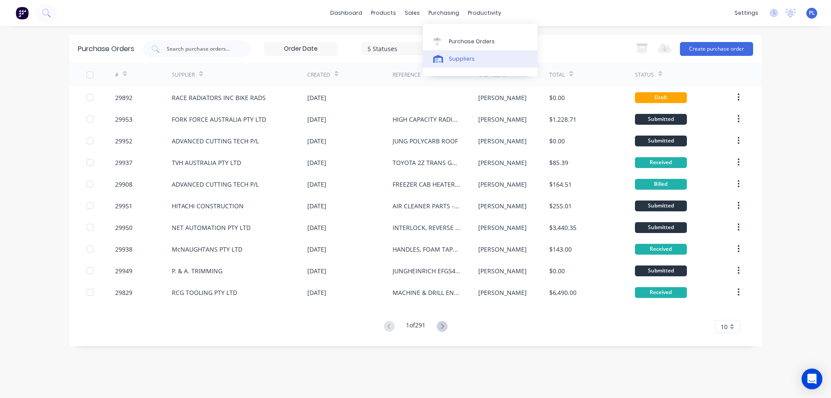  What do you see at coordinates (480, 41) in the screenshot?
I see `a: Purchase Orders` at bounding box center [480, 41].